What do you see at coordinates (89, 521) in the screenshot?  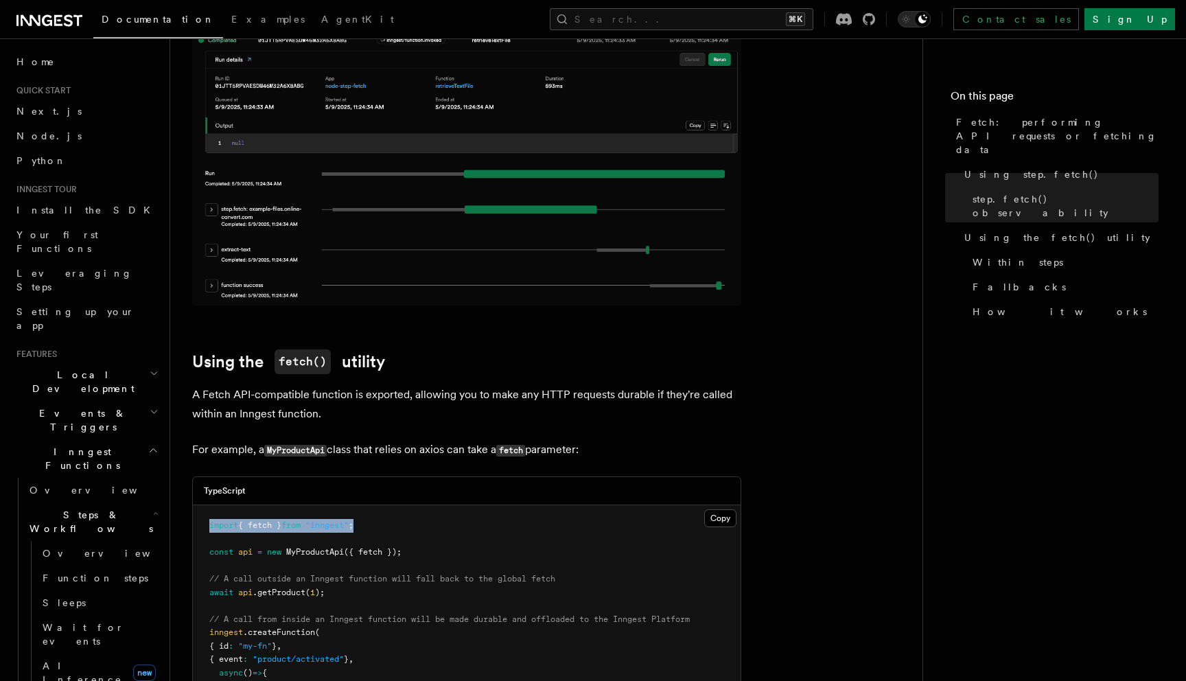 I see `span: Steps & Workflows` at bounding box center [89, 521].